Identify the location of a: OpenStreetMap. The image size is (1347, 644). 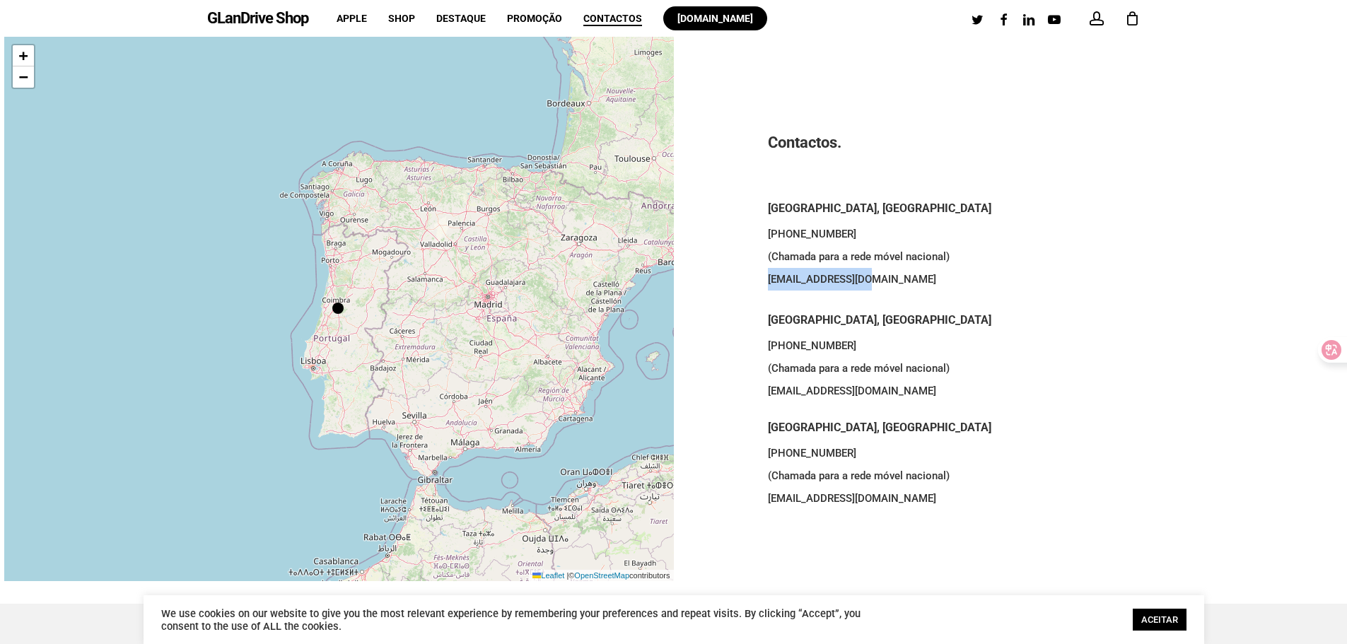
(602, 576).